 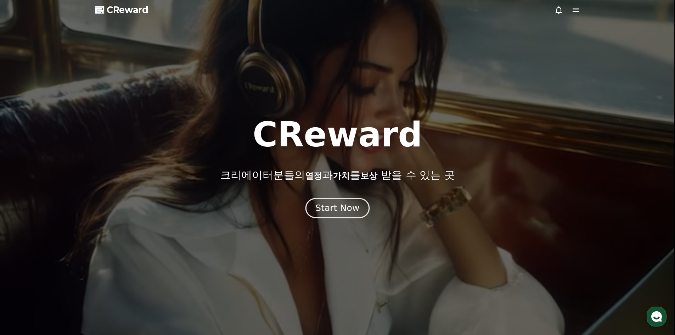 I want to click on span: 대화, so click(x=69, y=239).